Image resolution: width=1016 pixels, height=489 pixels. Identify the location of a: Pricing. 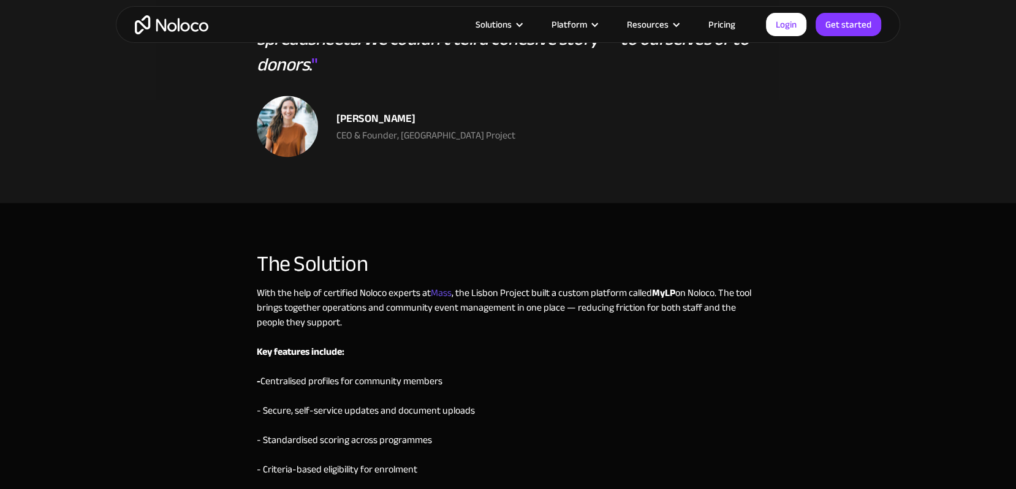
(722, 25).